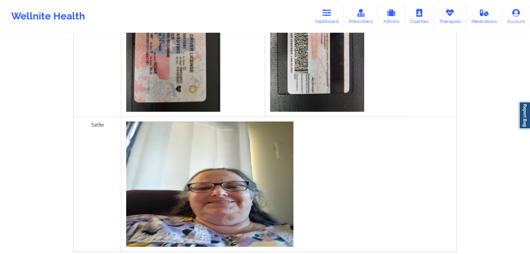  I want to click on a: Therapists, so click(450, 16).